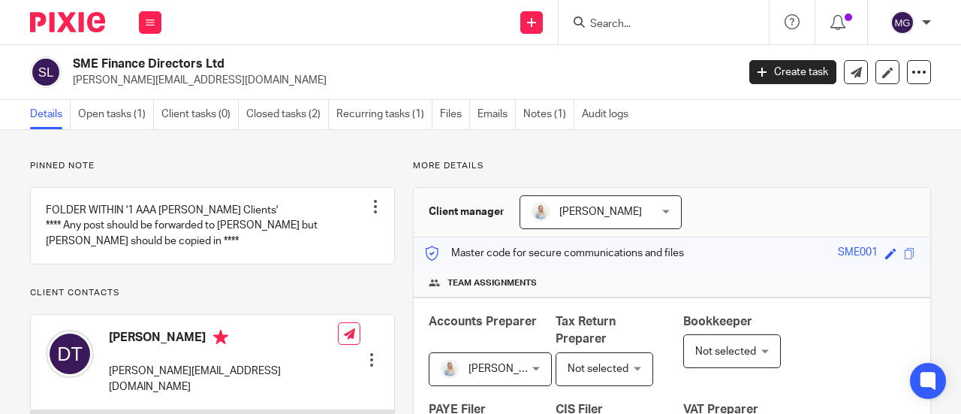  I want to click on p: Master code for secure communications and files, so click(554, 253).